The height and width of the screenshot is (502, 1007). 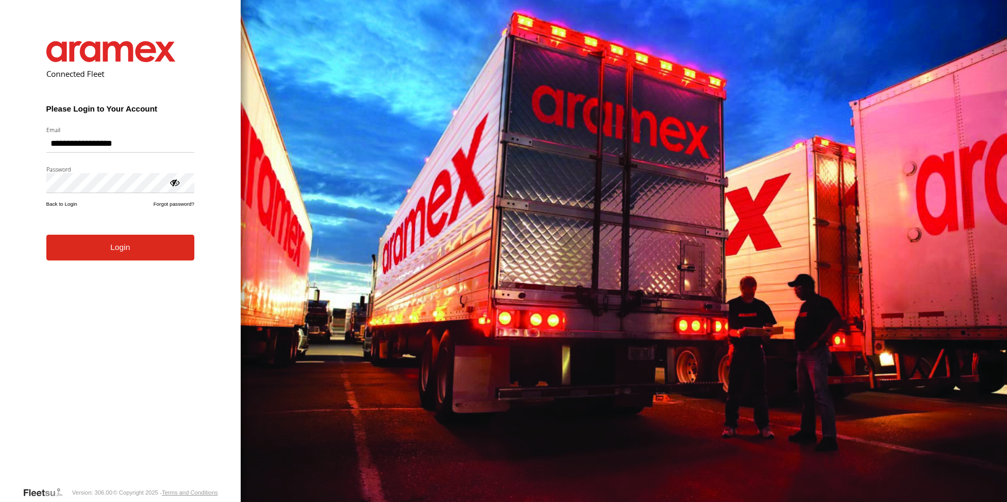 I want to click on label: Password, so click(x=120, y=169).